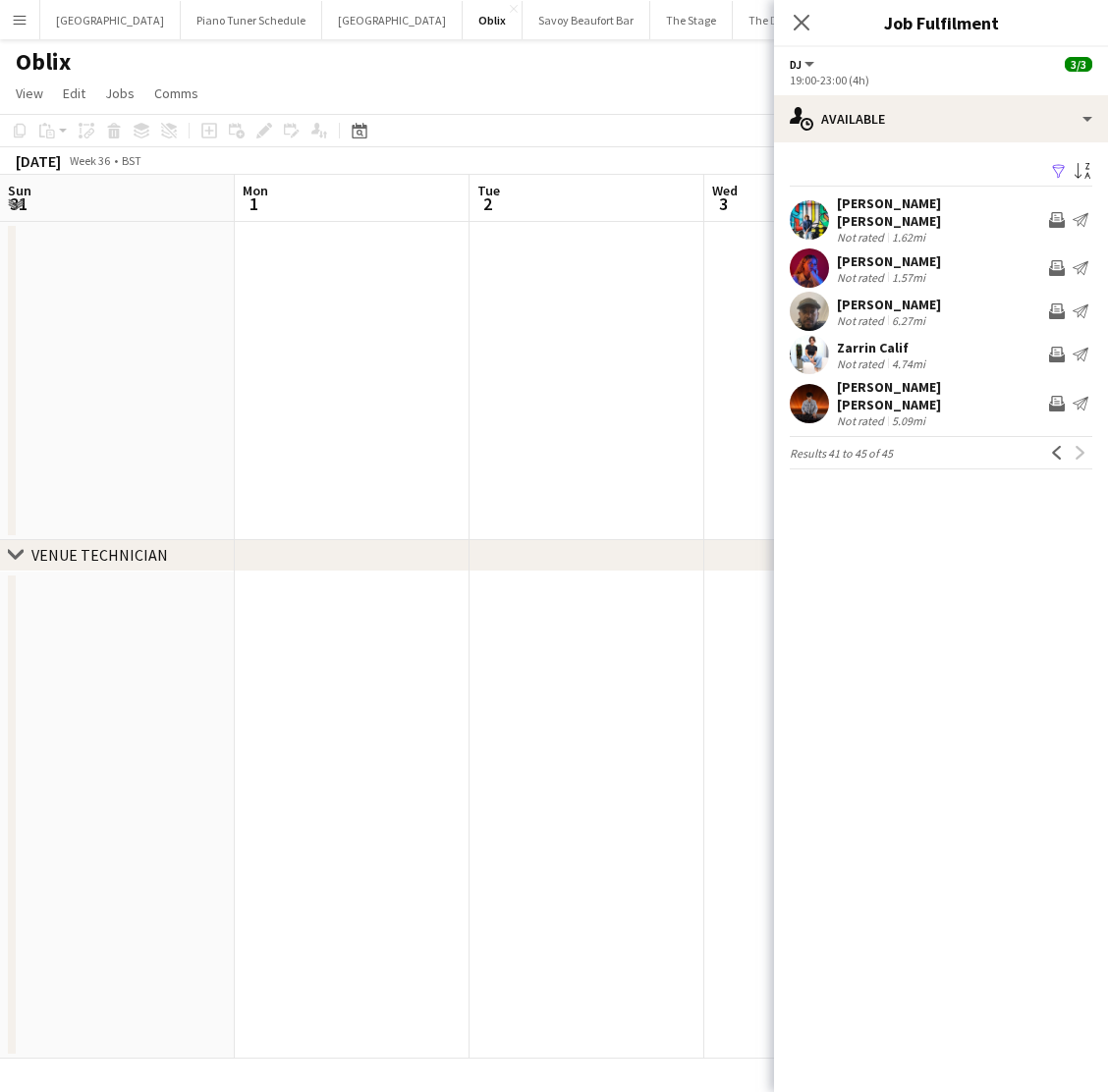 The height and width of the screenshot is (1092, 1108). Describe the element at coordinates (908, 236) in the screenshot. I see `div: 1.62mi` at that location.